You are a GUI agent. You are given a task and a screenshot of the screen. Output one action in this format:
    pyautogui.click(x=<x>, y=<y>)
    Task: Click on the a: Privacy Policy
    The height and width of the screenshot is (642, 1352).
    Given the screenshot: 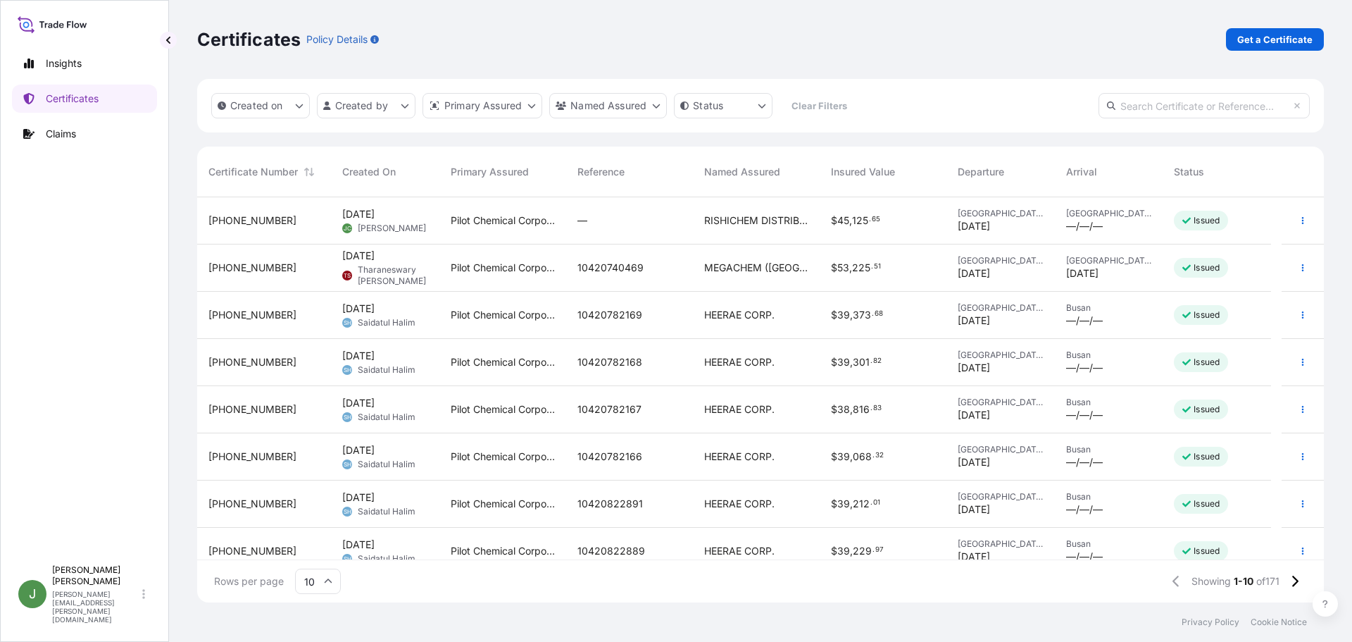 What is the action you would take?
    pyautogui.click(x=1211, y=622)
    